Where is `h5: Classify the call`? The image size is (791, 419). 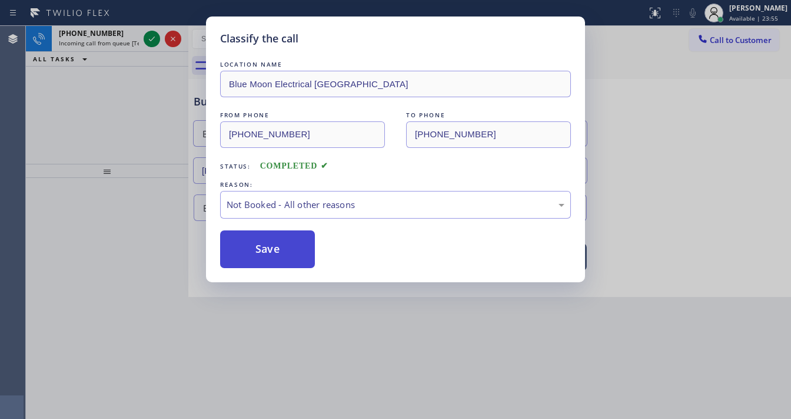
h5: Classify the call is located at coordinates (259, 38).